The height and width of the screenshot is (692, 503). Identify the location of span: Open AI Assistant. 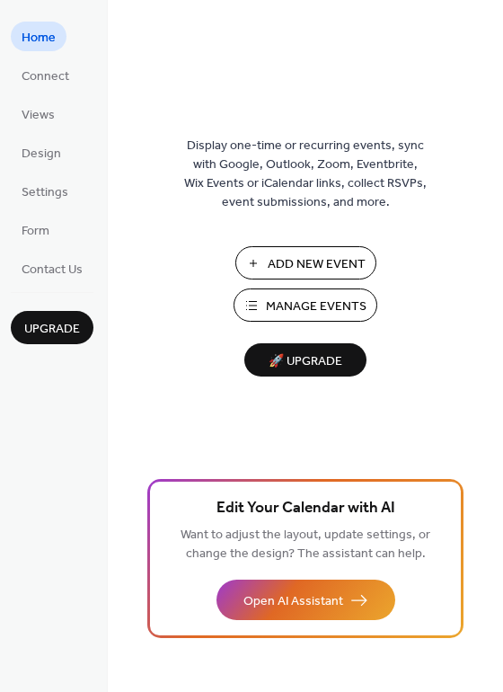
(293, 601).